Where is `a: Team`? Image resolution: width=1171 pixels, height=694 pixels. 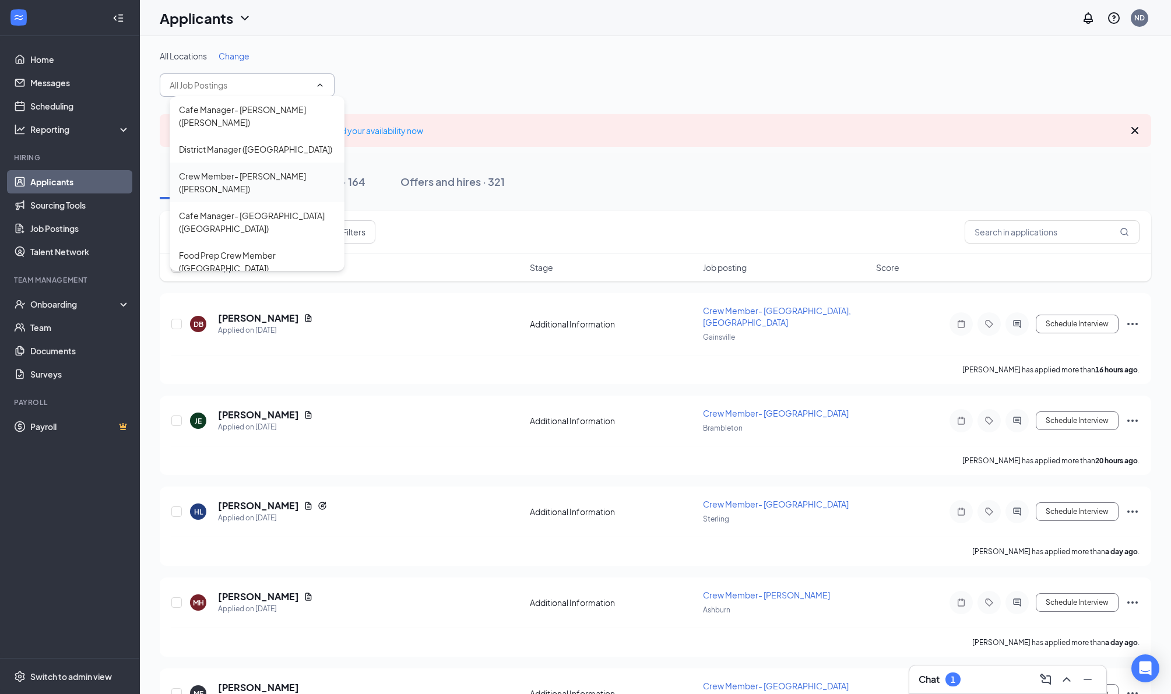
a: Team is located at coordinates (80, 328).